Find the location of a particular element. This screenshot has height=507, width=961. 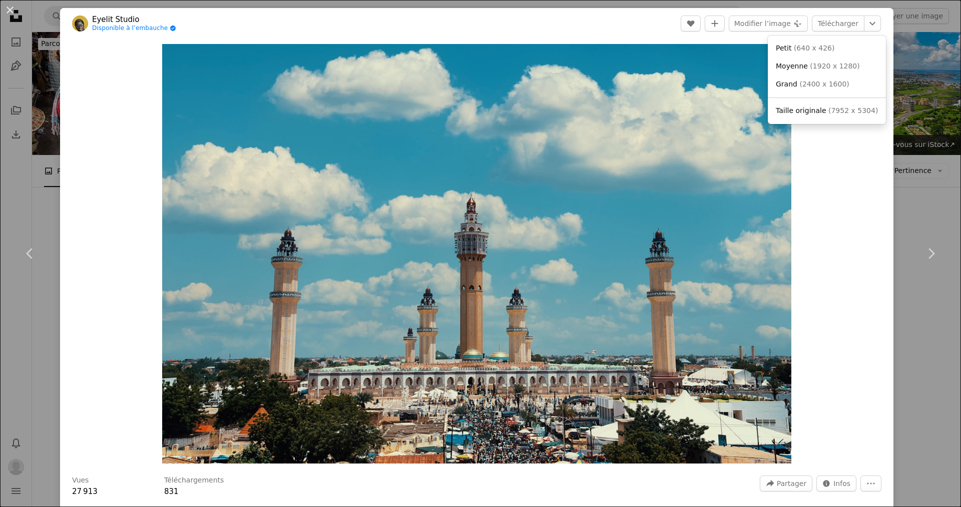

div: Choisissez la taille de téléchargement is located at coordinates (827, 80).